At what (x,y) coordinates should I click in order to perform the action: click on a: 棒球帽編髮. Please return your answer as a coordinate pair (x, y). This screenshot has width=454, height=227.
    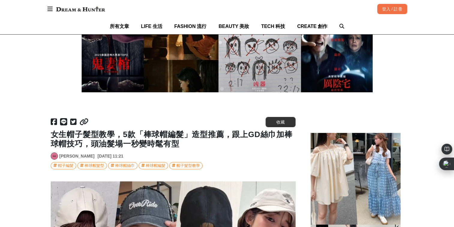
    Looking at the image, I should click on (153, 165).